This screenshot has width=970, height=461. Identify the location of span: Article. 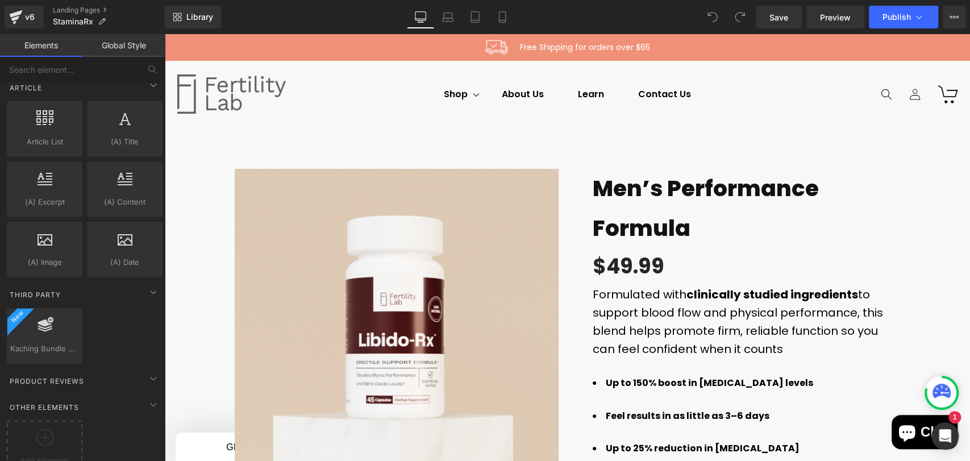
(26, 87).